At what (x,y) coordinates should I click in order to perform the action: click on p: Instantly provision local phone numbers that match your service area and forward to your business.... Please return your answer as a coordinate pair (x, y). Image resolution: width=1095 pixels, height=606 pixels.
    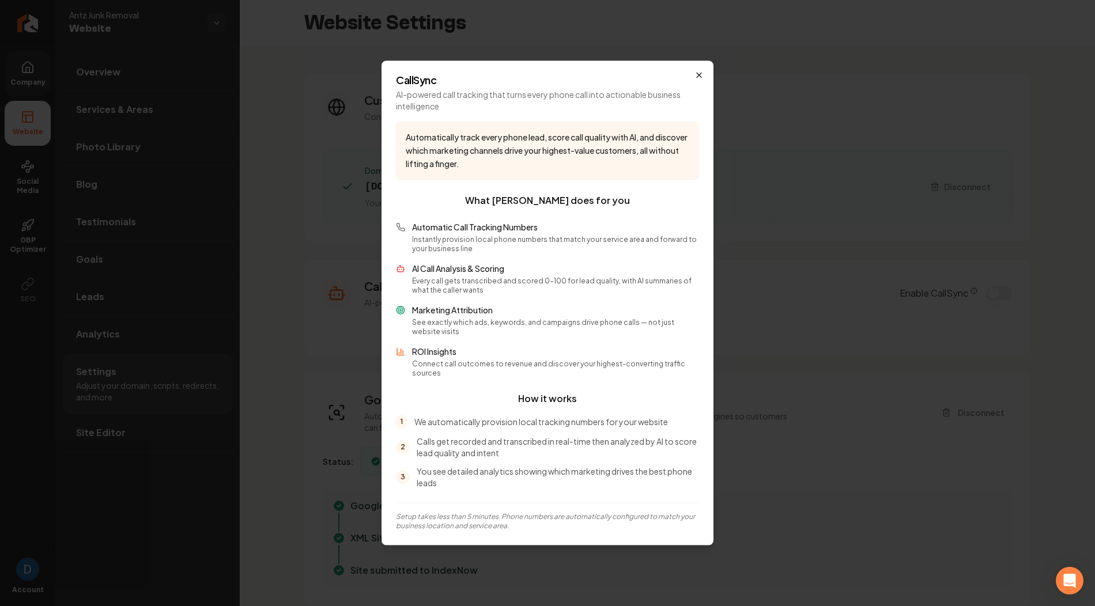
    Looking at the image, I should click on (556, 245).